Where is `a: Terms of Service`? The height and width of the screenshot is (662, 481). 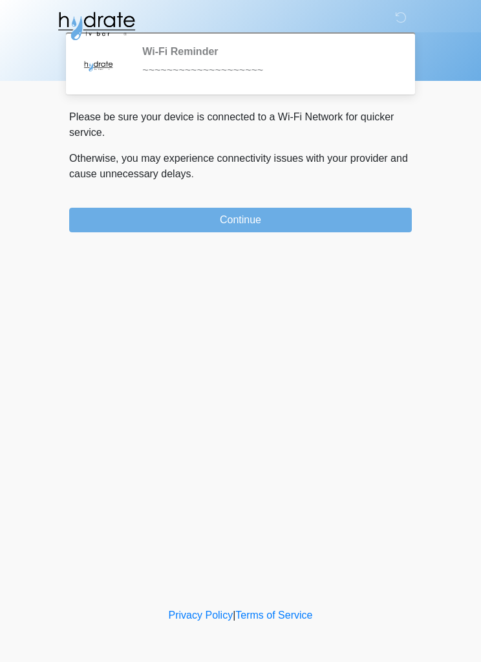
a: Terms of Service is located at coordinates (274, 614).